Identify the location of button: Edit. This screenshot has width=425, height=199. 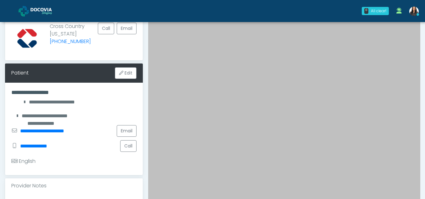
(125, 73).